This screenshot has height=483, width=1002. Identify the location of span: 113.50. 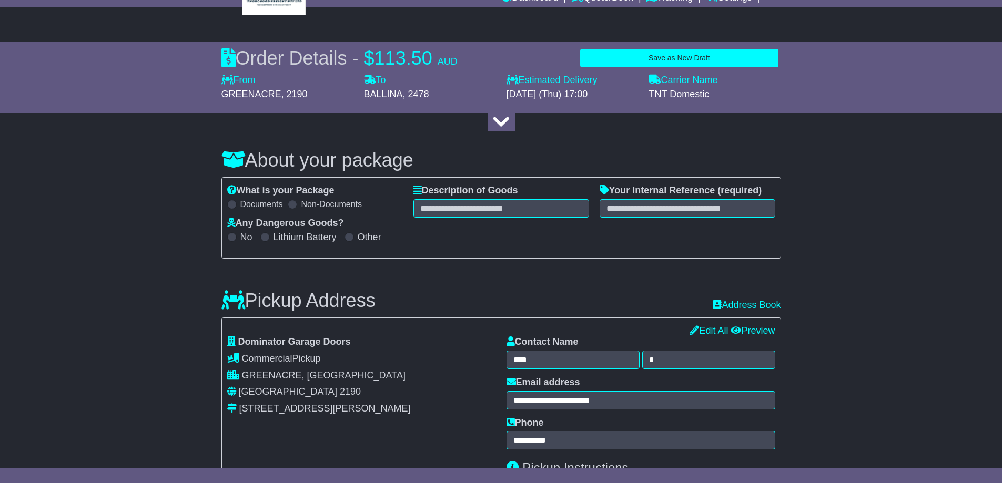
(403, 58).